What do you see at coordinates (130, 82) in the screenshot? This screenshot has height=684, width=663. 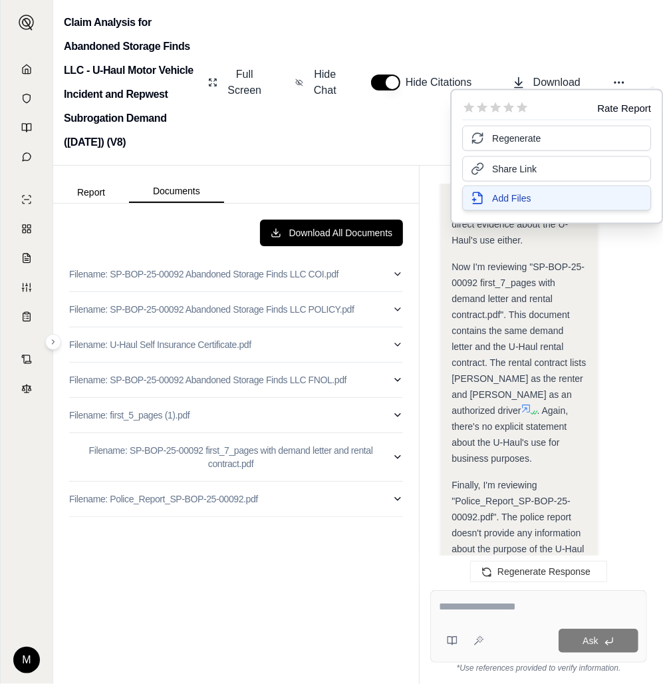 I see `h2: Claim Analysis for Abandoned Storage Finds LLC - U-Haul Motor Vehicle Incident and Repwest Subrog...` at bounding box center [130, 82].